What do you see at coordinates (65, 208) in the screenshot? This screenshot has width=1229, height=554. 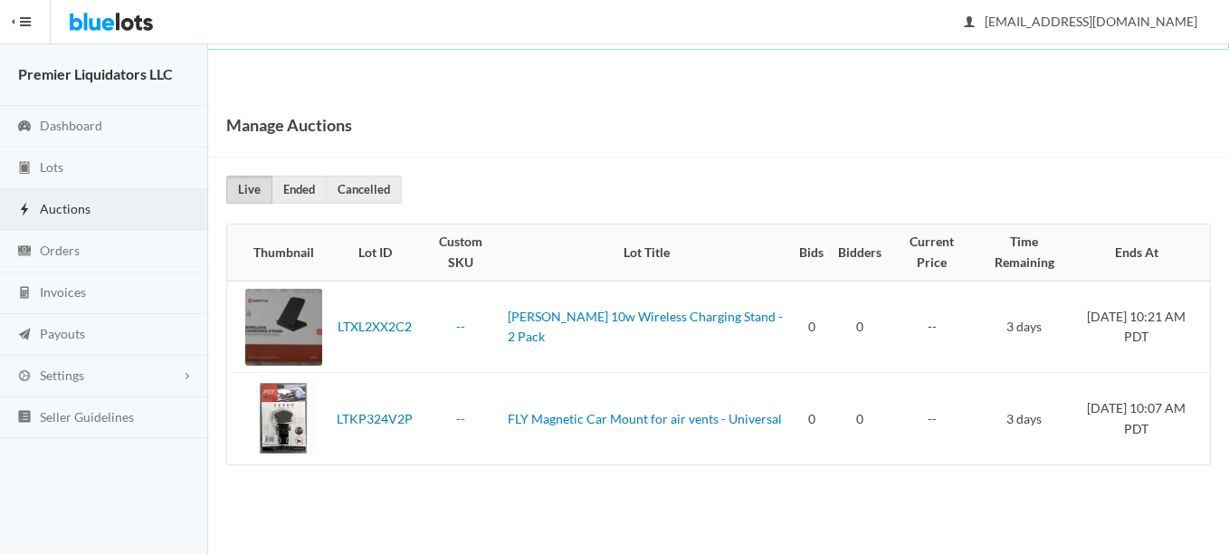 I see `span: Auctions` at bounding box center [65, 208].